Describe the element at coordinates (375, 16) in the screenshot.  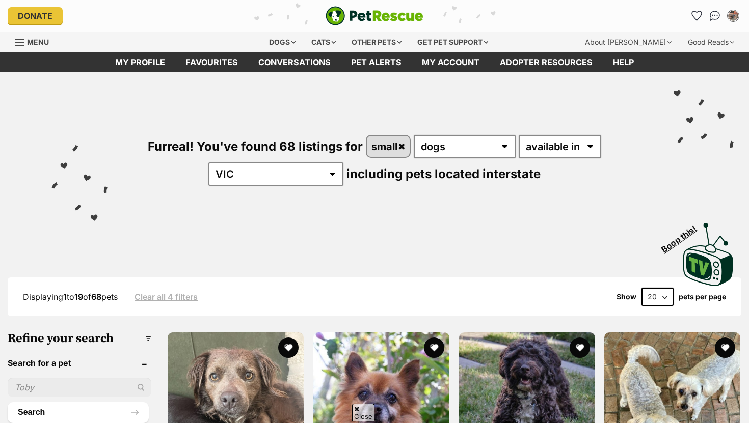
I see `a: PetRescue` at that location.